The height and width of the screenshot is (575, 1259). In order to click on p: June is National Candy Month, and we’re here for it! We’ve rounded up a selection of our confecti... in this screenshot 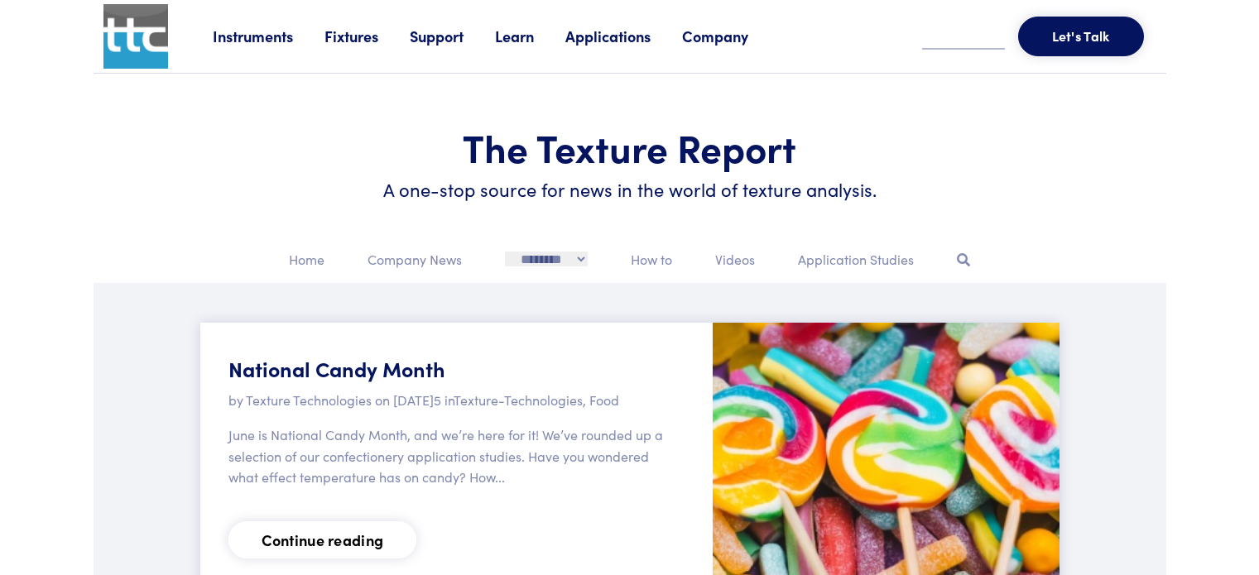, I will do `click(447, 456)`.